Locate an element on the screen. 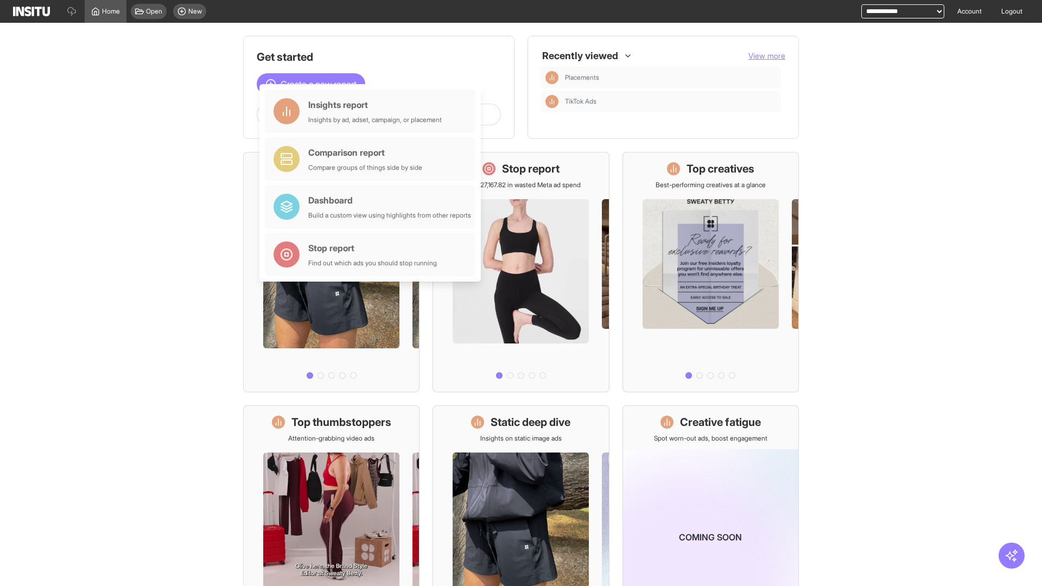  div: Find out which ads you should stop running is located at coordinates (372, 263).